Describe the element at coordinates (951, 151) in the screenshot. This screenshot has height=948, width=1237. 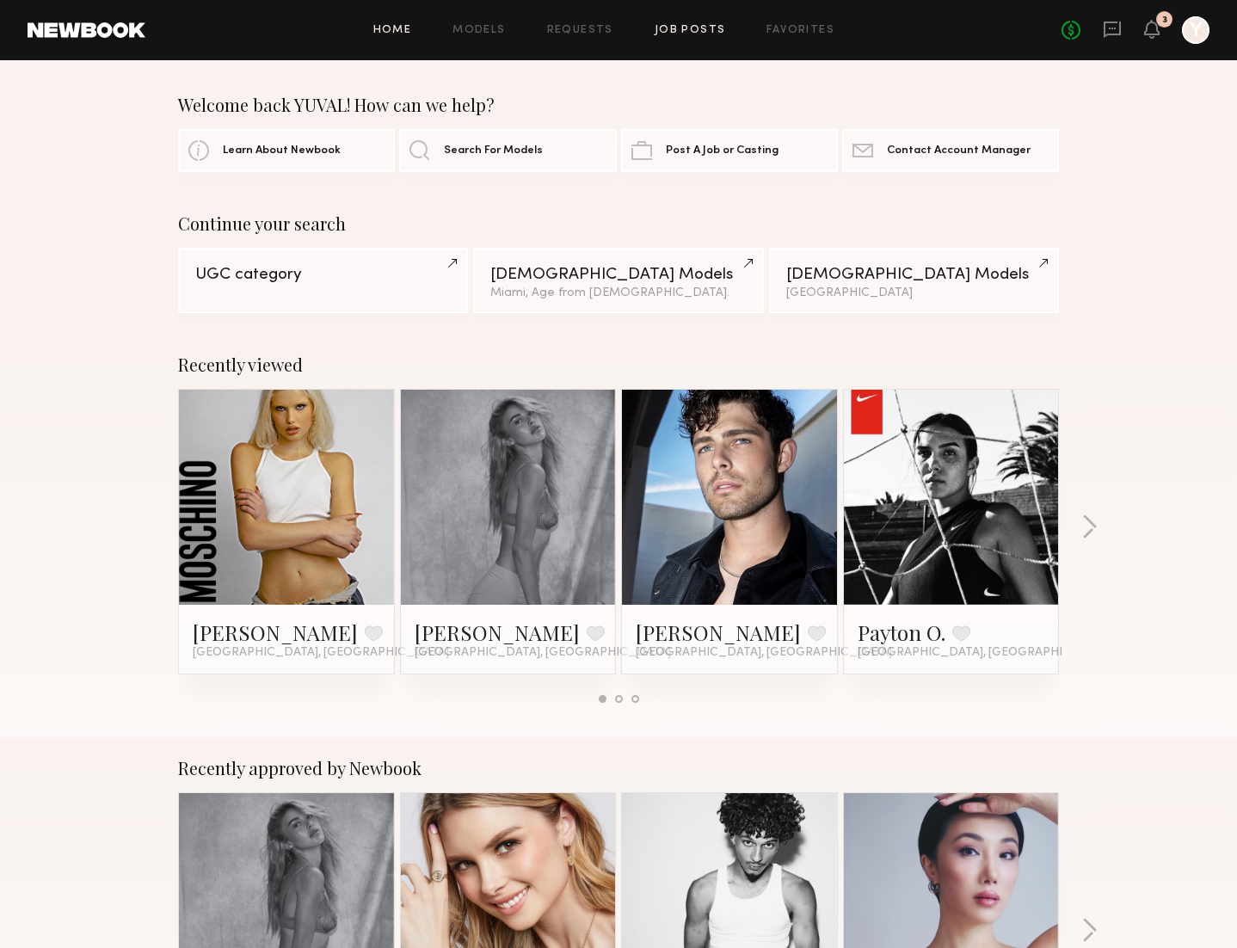
I see `a: Contact Account Manager` at that location.